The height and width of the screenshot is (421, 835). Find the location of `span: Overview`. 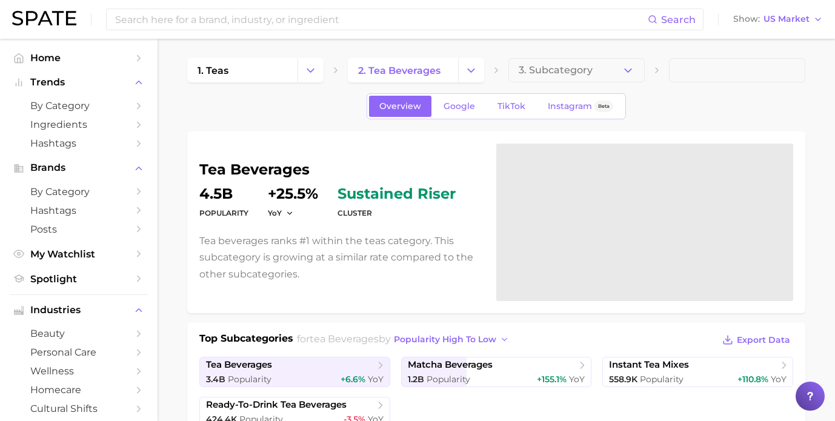

span: Overview is located at coordinates (400, 106).